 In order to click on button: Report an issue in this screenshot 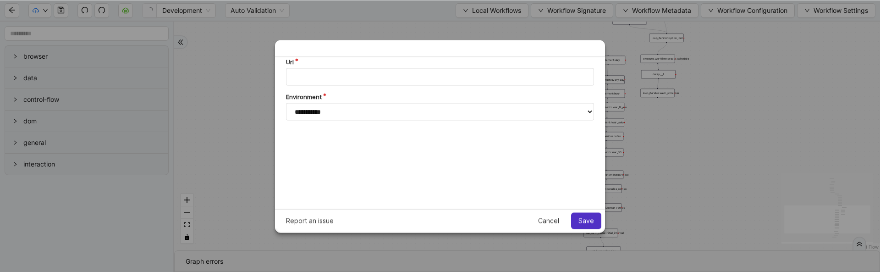, I will do `click(310, 220)`.